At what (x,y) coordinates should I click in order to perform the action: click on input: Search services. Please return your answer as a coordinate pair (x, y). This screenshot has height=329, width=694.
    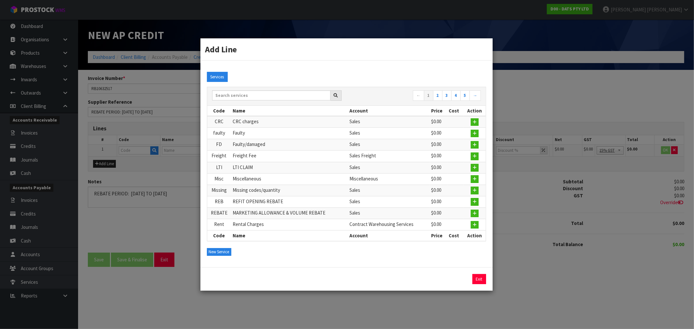
    Looking at the image, I should click on (271, 95).